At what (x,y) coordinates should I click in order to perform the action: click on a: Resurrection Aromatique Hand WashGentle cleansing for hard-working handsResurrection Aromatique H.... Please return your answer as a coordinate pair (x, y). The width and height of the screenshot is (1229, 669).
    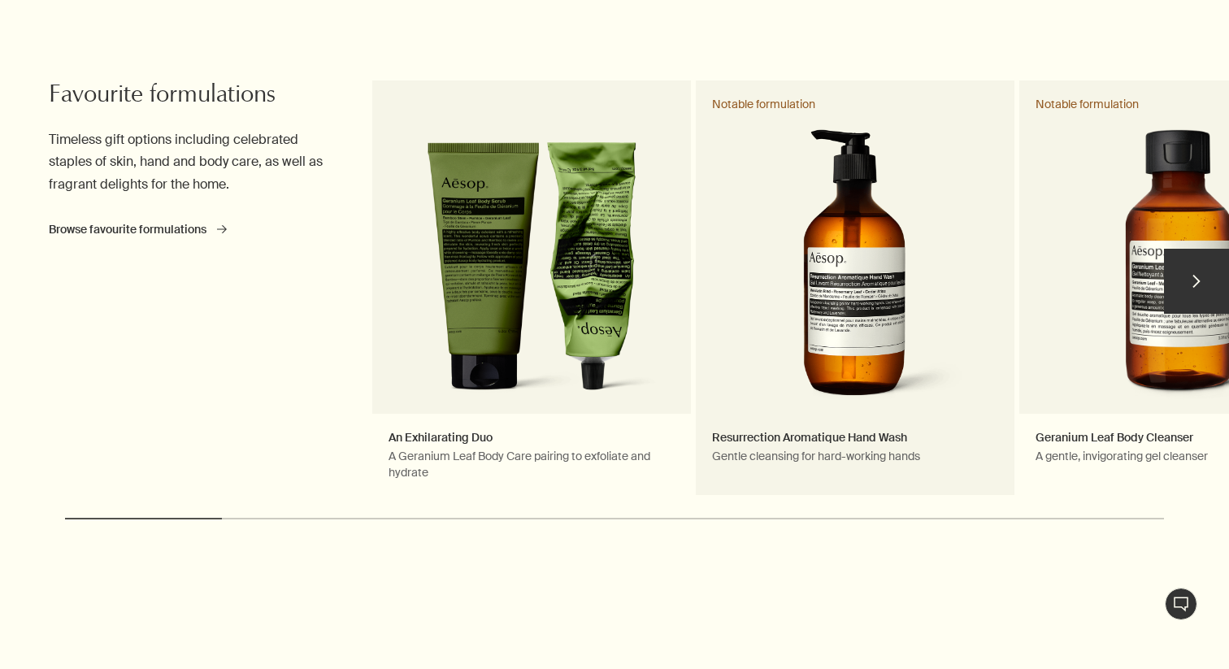
    Looking at the image, I should click on (855, 289).